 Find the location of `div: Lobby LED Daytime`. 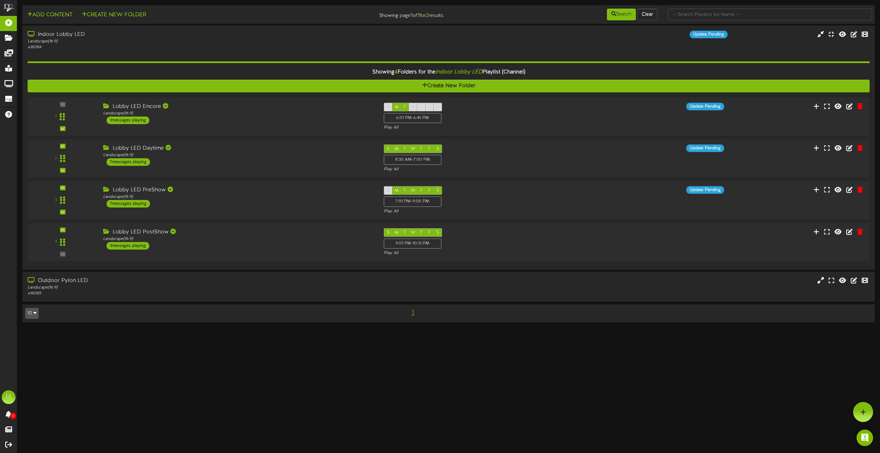

div: Lobby LED Daytime is located at coordinates (238, 148).